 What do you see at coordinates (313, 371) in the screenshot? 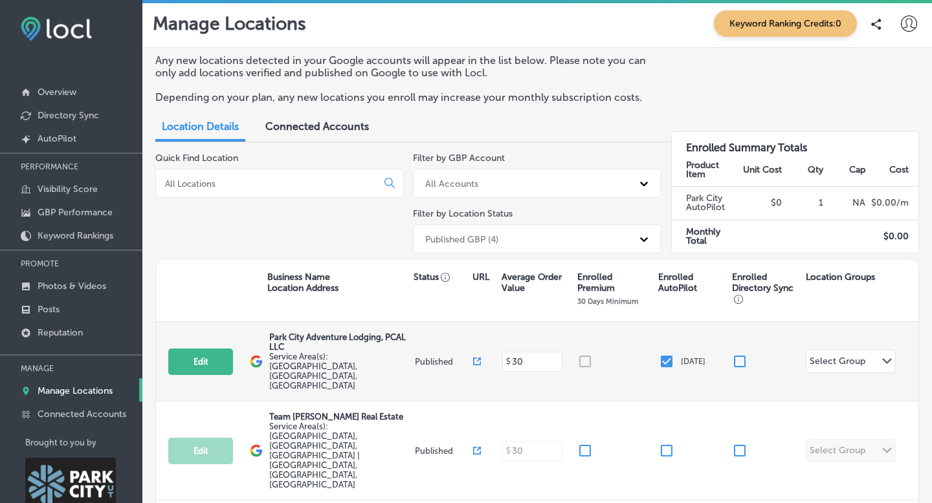
I see `span: Park City, UT, USA` at bounding box center [313, 371].